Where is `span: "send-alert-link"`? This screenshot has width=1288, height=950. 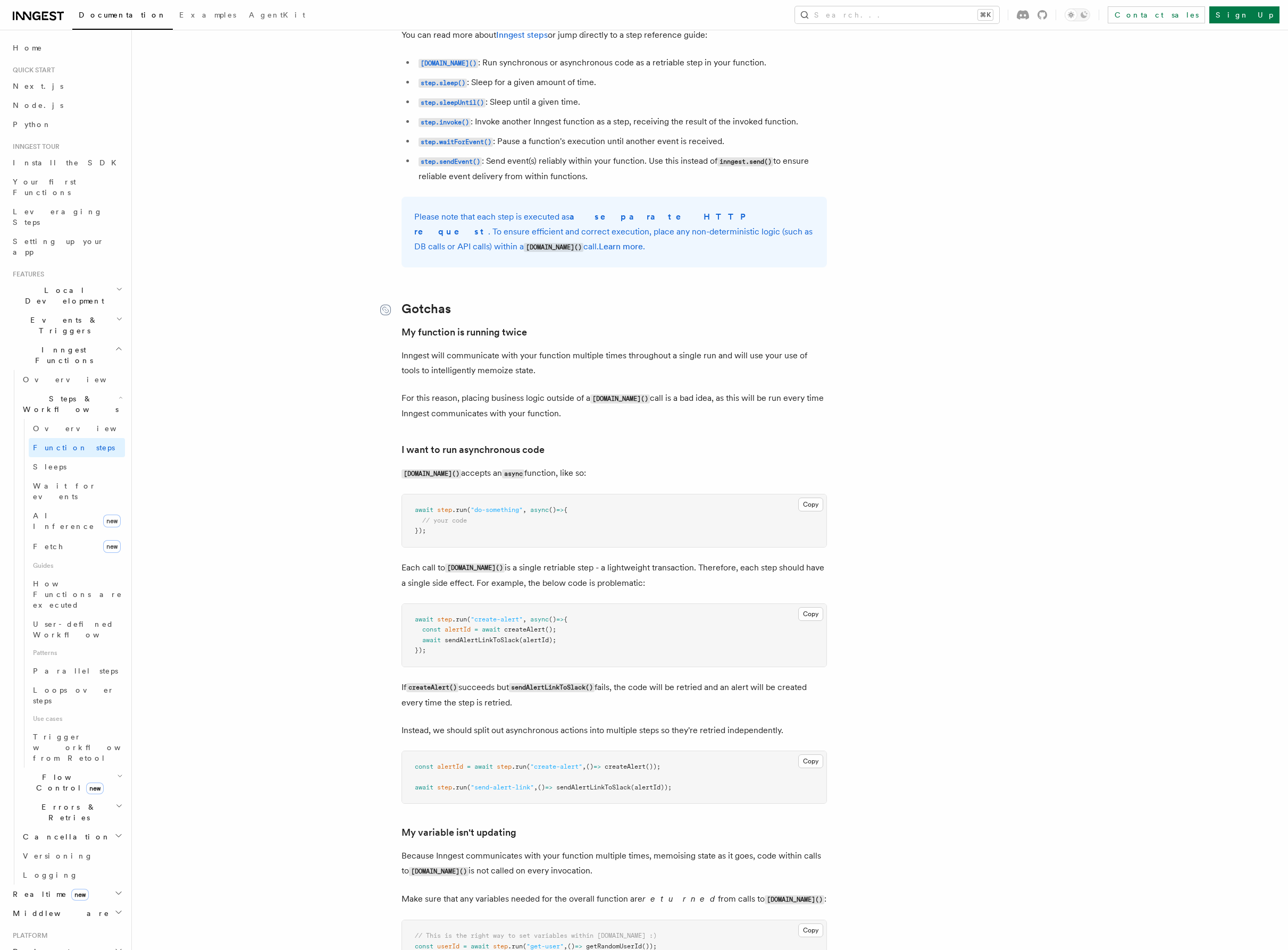
span: "send-alert-link" is located at coordinates (502, 787).